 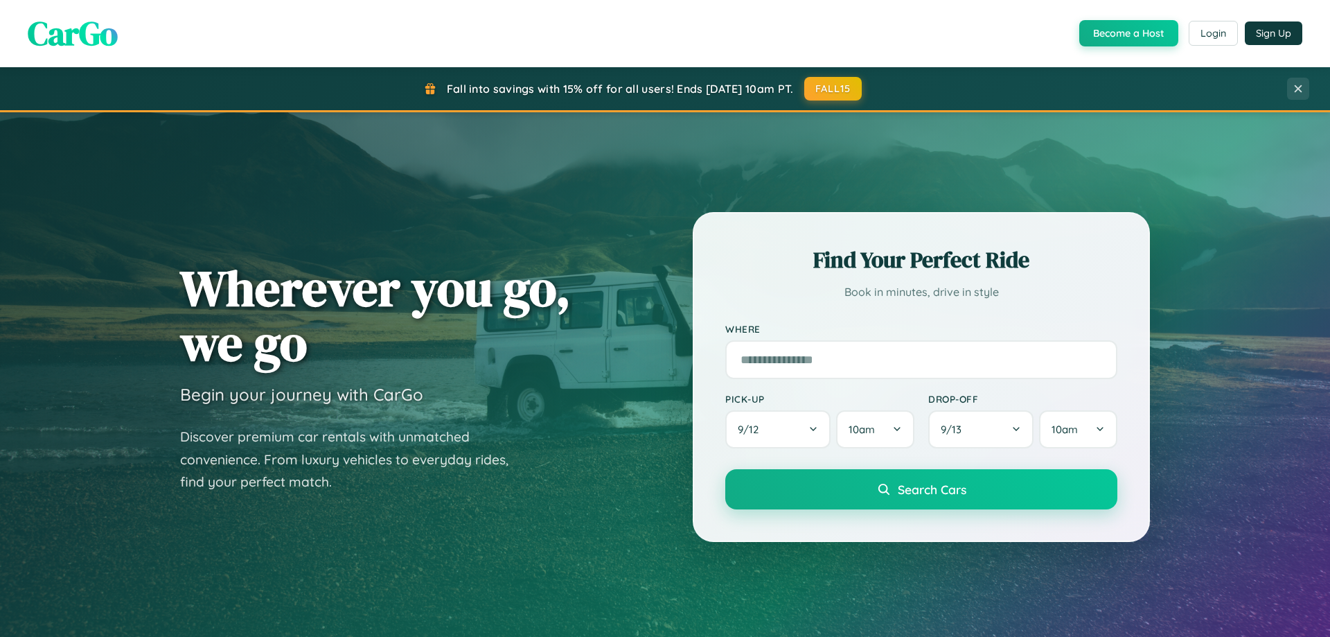 What do you see at coordinates (955, 429) in the screenshot?
I see `span: 9 / 13` at bounding box center [955, 429].